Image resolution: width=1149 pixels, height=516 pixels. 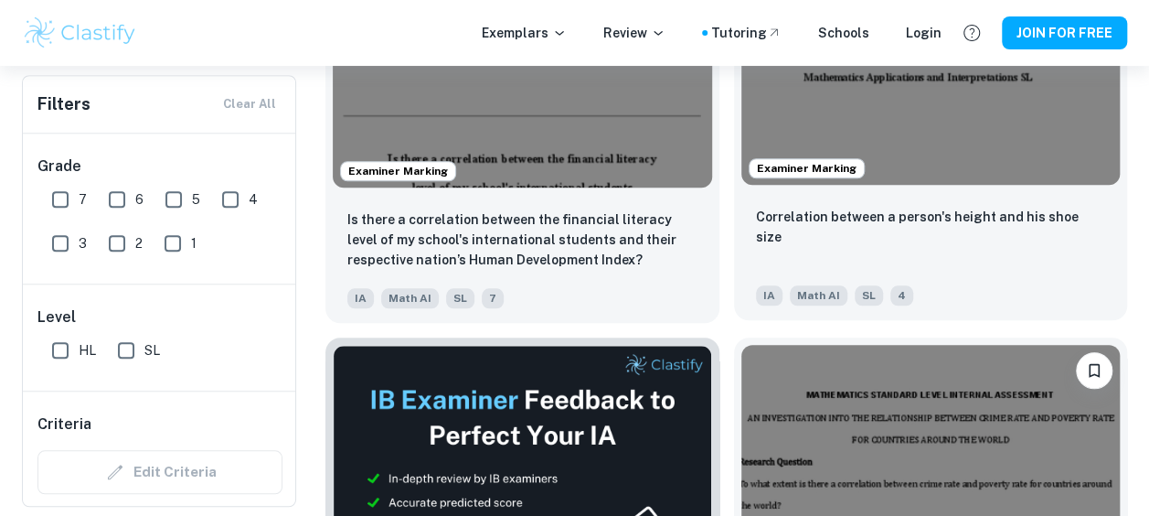 I want to click on a: Schools, so click(x=844, y=33).